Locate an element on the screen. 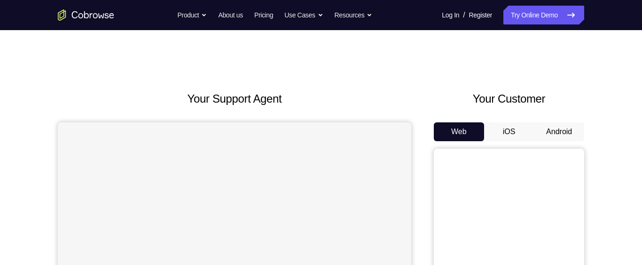 The image size is (642, 265). h2: Your Support Agent is located at coordinates (235, 99).